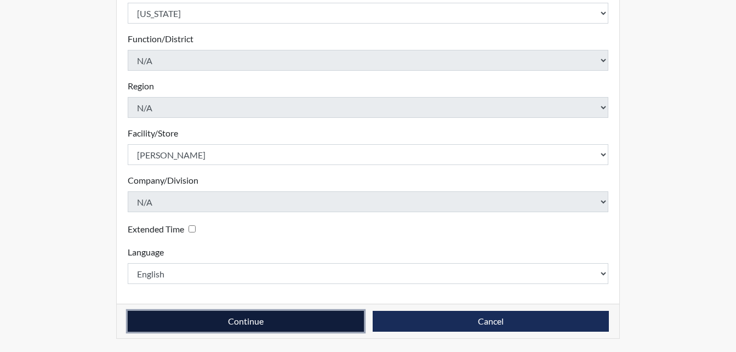 This screenshot has height=352, width=736. What do you see at coordinates (161, 39) in the screenshot?
I see `label: Function/District` at bounding box center [161, 39].